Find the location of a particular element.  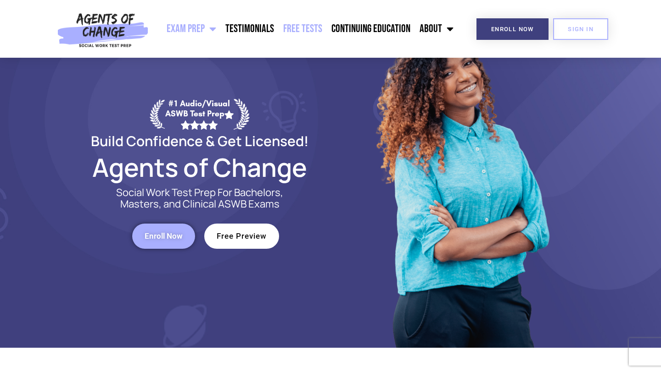

img: Website Image 1 (1) is located at coordinates (461, 176).